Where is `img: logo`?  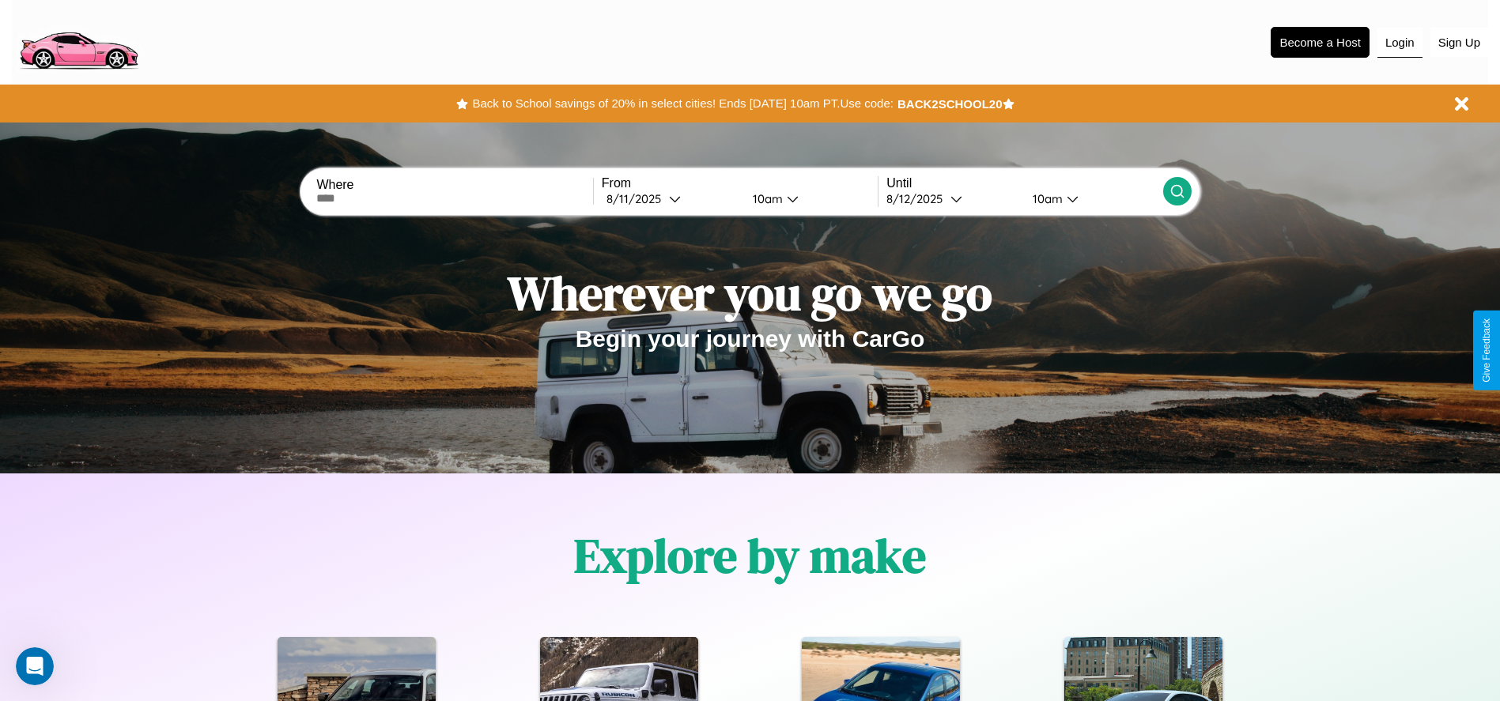 img: logo is located at coordinates (78, 40).